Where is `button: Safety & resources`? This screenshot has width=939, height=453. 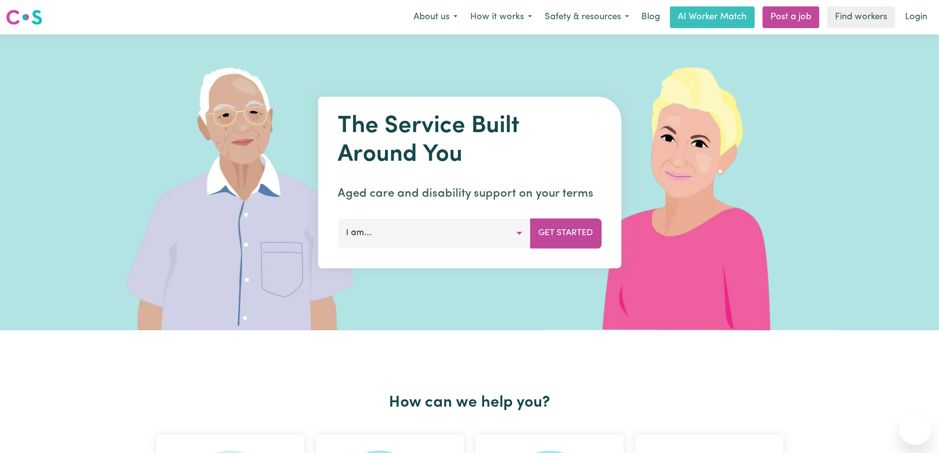 button: Safety & resources is located at coordinates (586, 17).